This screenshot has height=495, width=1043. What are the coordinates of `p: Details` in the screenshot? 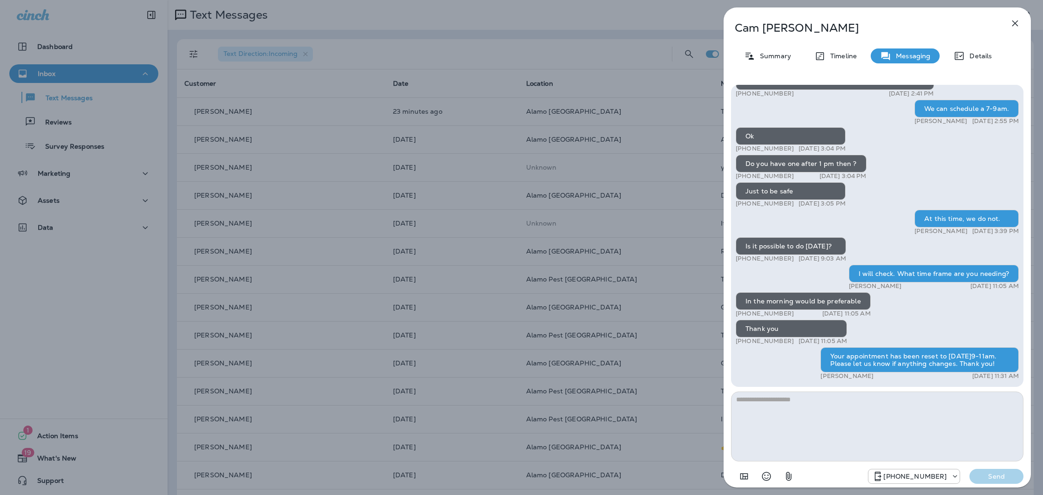 It's located at (979, 56).